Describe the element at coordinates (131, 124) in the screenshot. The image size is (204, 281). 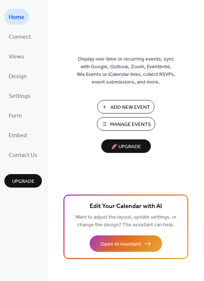
I see `span: Manage Events` at that location.